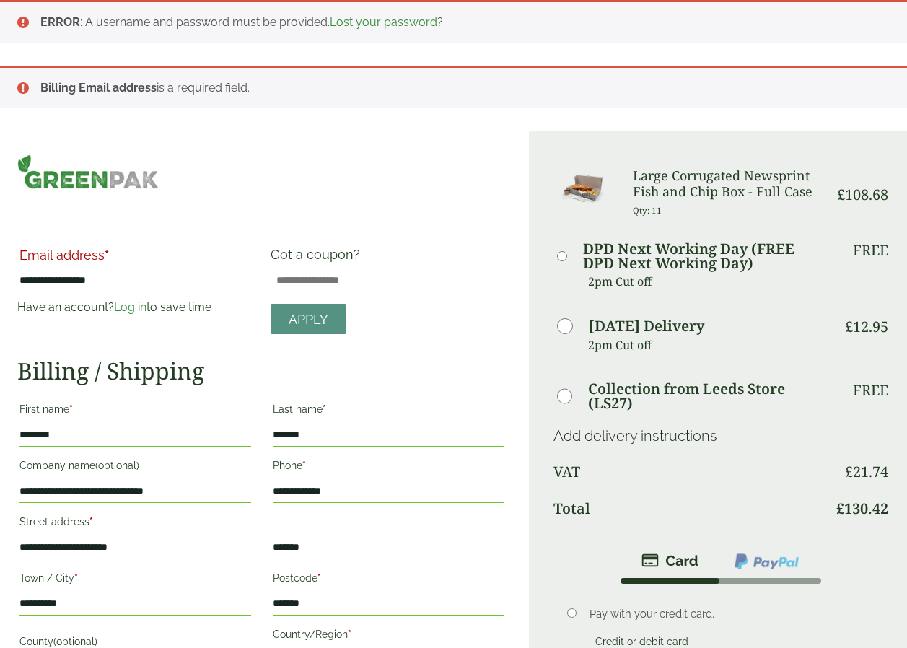 The height and width of the screenshot is (648, 907). What do you see at coordinates (866, 471) in the screenshot?
I see `bdi: 21.74` at bounding box center [866, 471].